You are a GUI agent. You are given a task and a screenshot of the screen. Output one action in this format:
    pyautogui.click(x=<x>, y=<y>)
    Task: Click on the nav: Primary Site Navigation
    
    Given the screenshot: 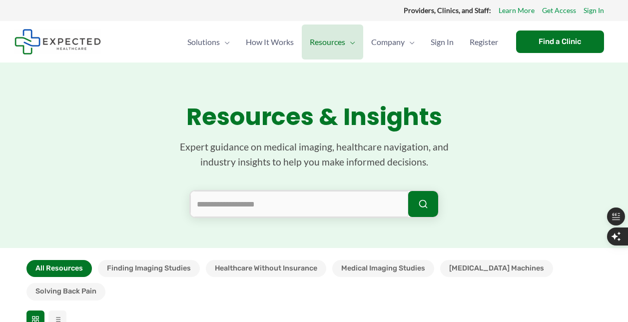 What is the action you would take?
    pyautogui.click(x=343, y=42)
    